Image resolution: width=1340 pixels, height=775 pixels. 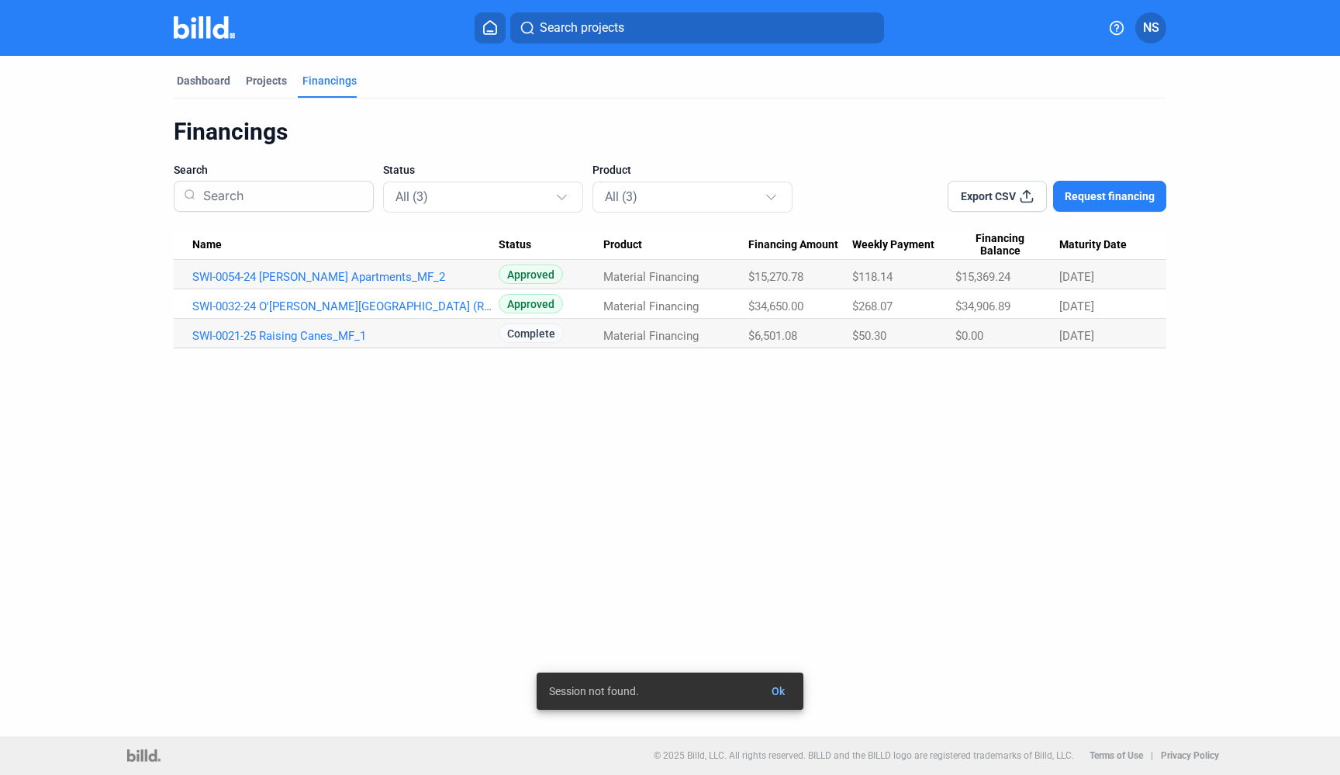 What do you see at coordinates (1110, 196) in the screenshot?
I see `button: Request financing` at bounding box center [1110, 196].